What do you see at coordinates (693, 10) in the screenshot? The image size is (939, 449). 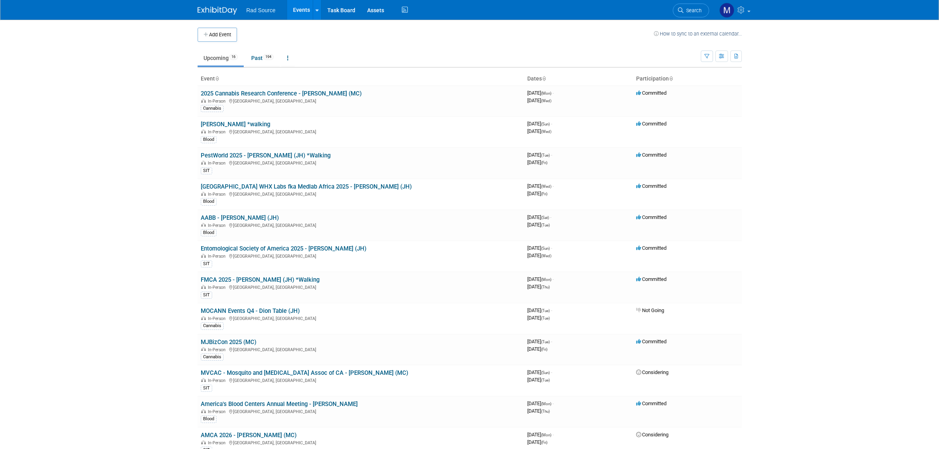 I see `span: Search` at bounding box center [693, 10].